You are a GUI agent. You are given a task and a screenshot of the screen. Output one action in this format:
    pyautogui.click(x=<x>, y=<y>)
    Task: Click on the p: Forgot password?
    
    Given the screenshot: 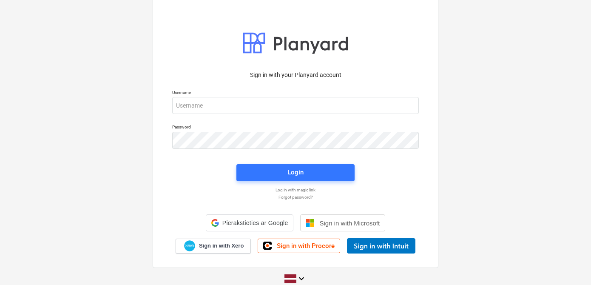 What is the action you would take?
    pyautogui.click(x=295, y=197)
    